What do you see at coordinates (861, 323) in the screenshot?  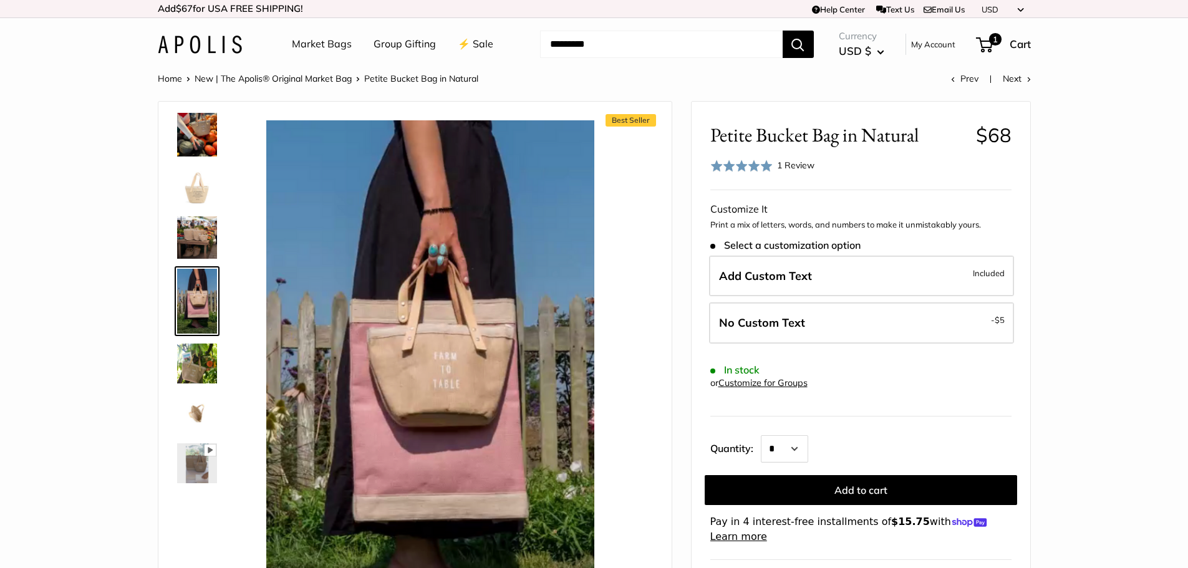 I see `label: Leave Blank` at bounding box center [861, 323].